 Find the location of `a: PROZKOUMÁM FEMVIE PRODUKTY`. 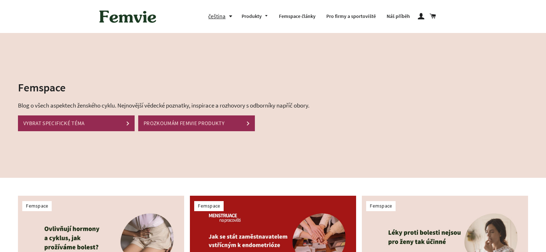

a: PROZKOUMÁM FEMVIE PRODUKTY is located at coordinates (196, 123).